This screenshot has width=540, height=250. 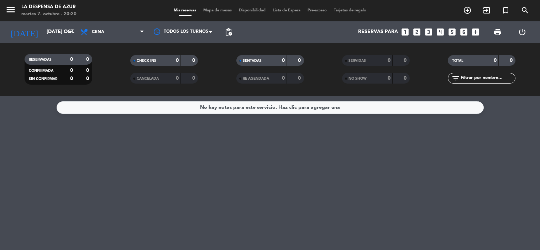 What do you see at coordinates (11, 10) in the screenshot?
I see `i: menu` at bounding box center [11, 10].